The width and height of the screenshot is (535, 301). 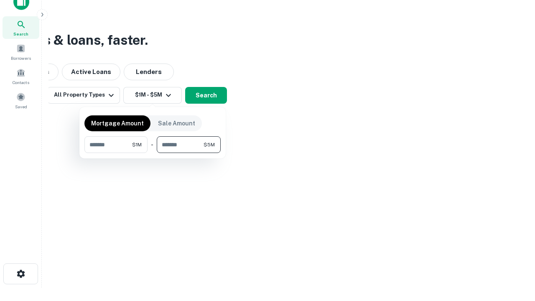 I want to click on p: Sale Amount, so click(x=177, y=123).